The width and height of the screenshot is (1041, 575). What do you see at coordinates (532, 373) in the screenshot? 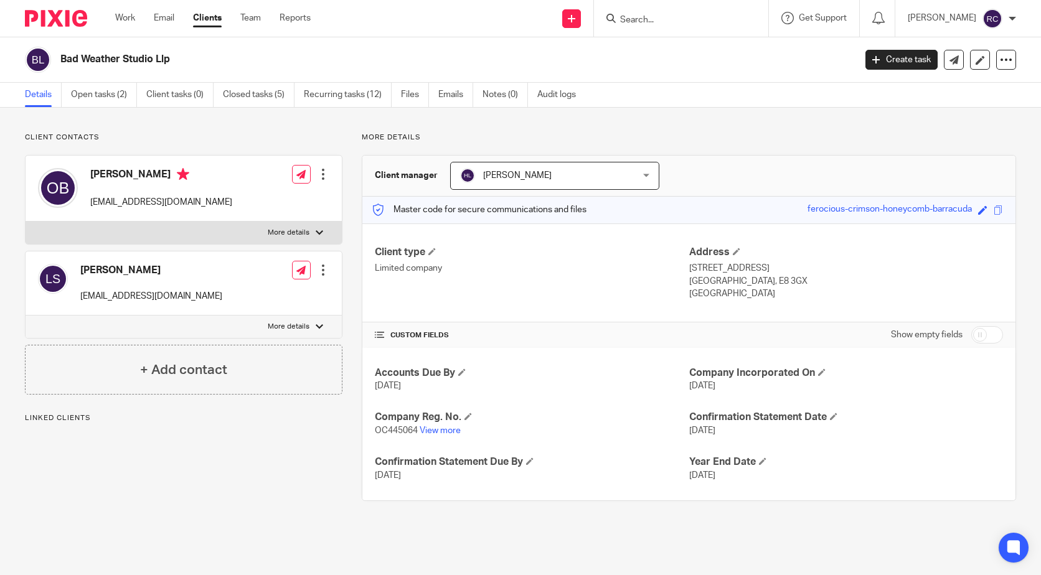
I see `h4: Accounts Due By` at bounding box center [532, 373].